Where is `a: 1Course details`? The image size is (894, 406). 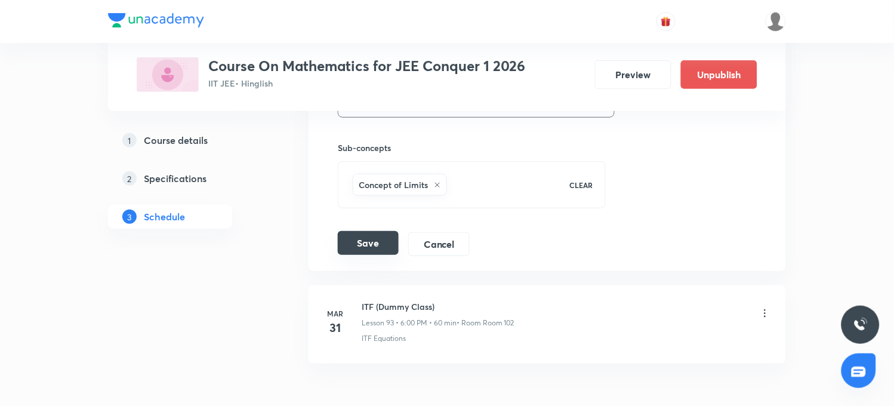
a: 1Course details is located at coordinates (189, 140).